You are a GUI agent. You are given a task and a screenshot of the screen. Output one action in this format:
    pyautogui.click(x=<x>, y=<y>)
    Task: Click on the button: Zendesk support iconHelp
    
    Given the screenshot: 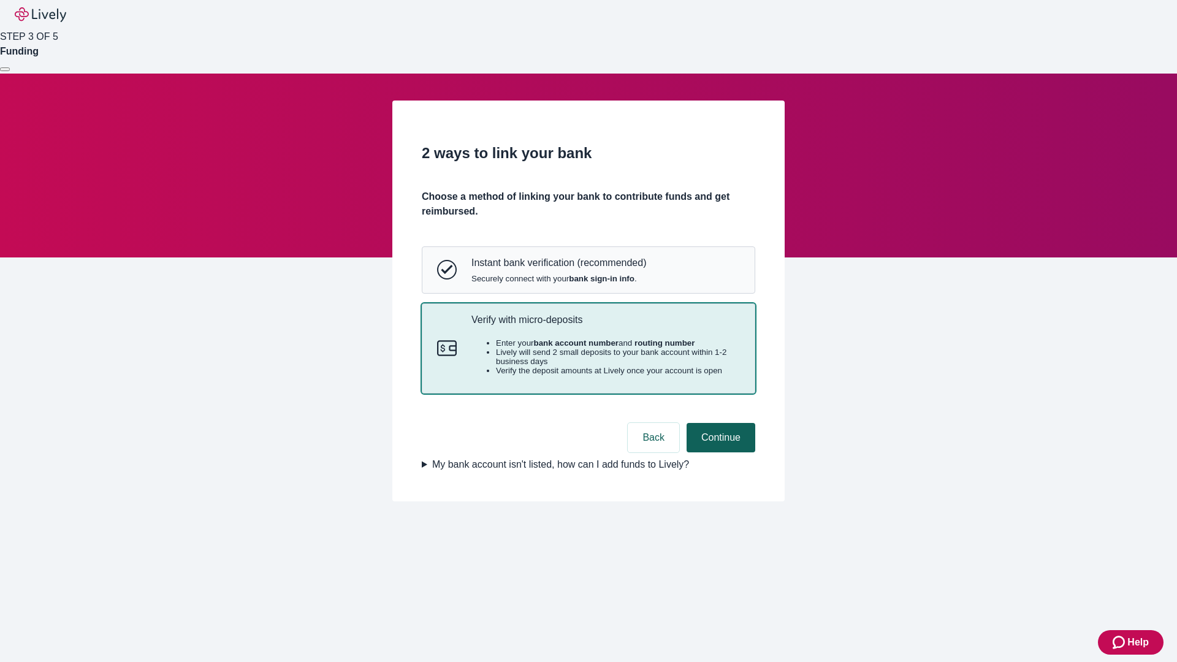 What is the action you would take?
    pyautogui.click(x=1130, y=642)
    